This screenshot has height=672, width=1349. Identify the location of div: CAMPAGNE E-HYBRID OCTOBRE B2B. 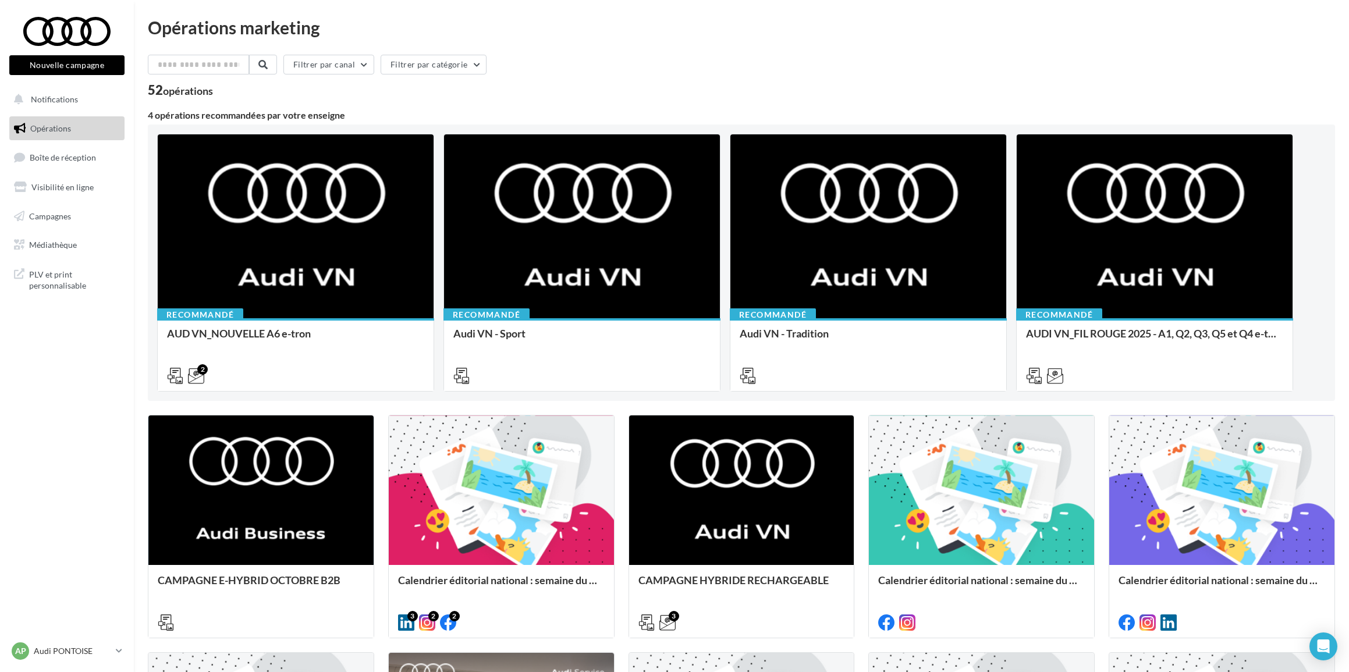
(261, 586).